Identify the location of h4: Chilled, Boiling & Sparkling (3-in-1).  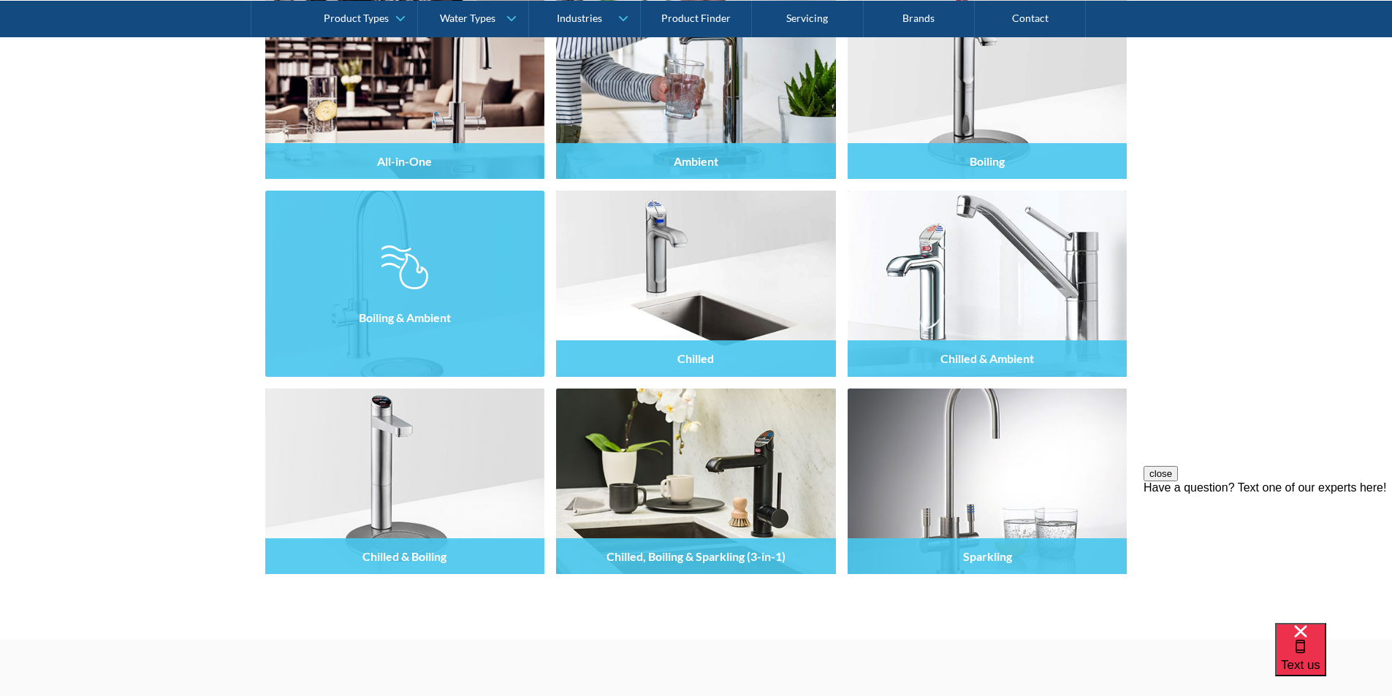
(696, 556).